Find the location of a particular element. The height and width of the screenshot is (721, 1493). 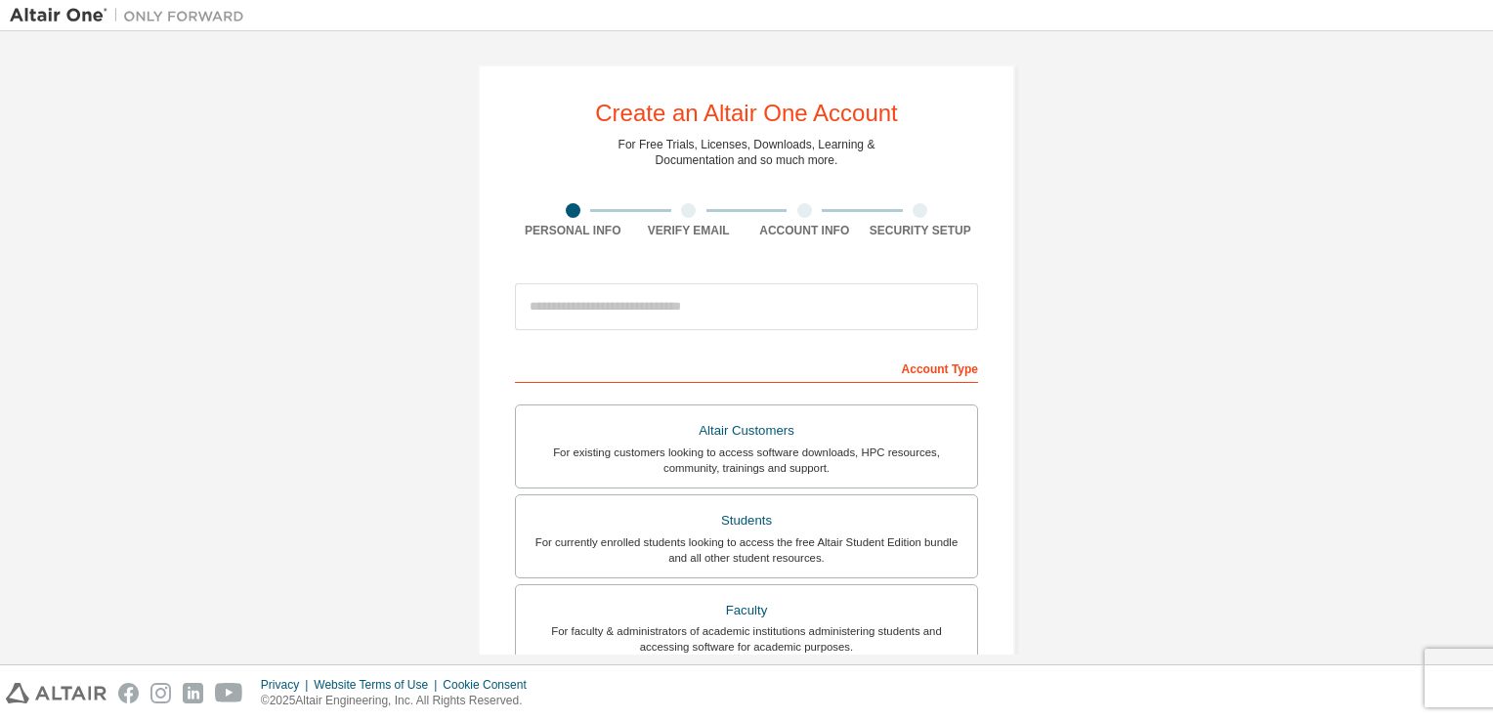

div: Security Setup is located at coordinates (921, 231).